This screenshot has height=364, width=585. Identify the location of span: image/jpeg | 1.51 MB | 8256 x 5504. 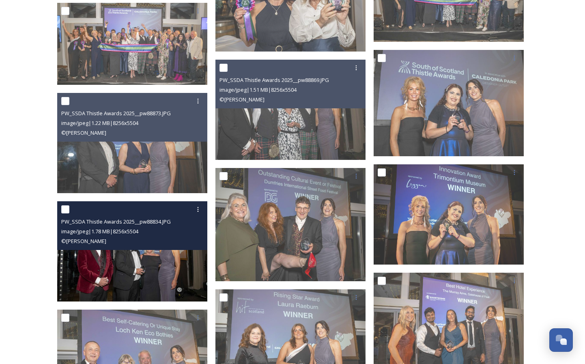
(258, 90).